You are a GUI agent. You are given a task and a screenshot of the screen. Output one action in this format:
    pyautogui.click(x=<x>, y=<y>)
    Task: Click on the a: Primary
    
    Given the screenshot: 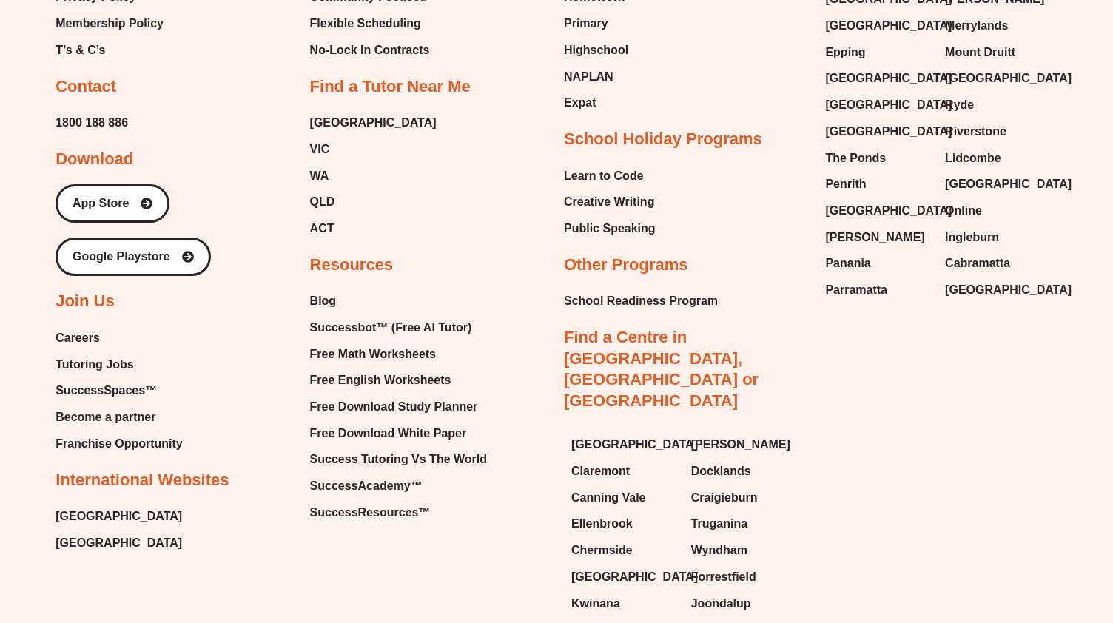 What is the action you would take?
    pyautogui.click(x=599, y=24)
    